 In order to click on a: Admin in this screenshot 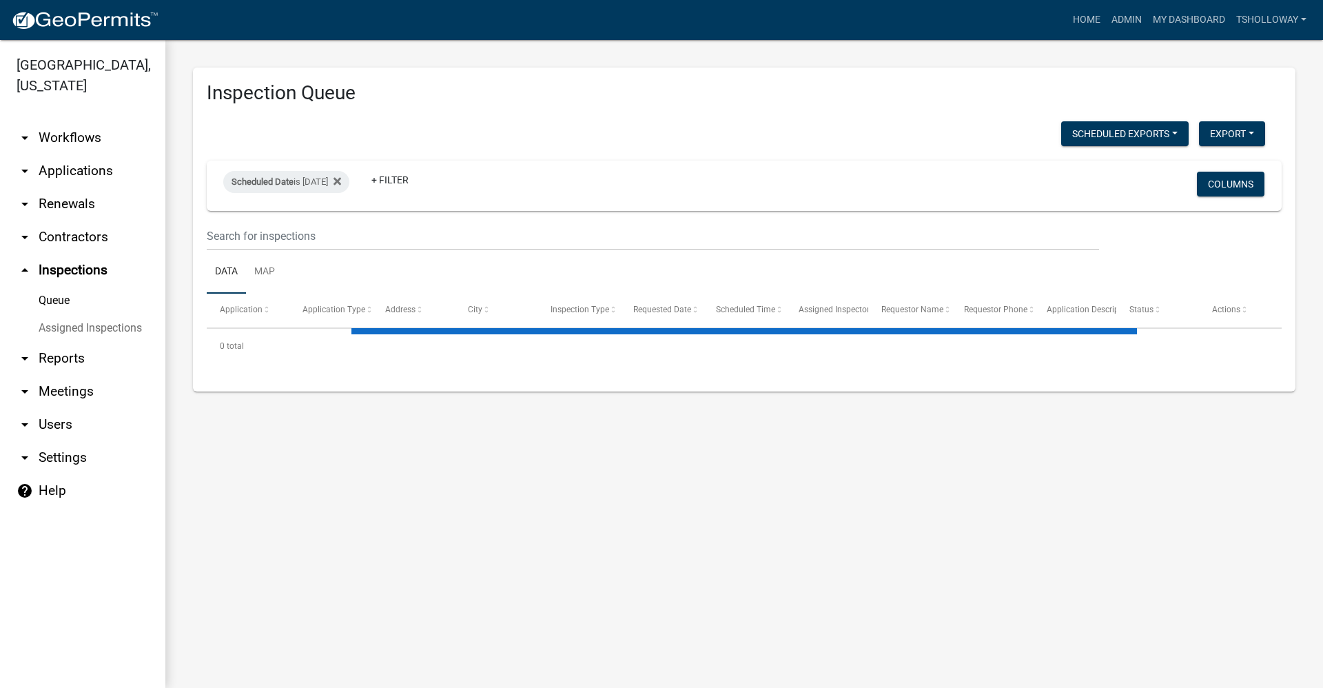, I will do `click(1127, 20)`.